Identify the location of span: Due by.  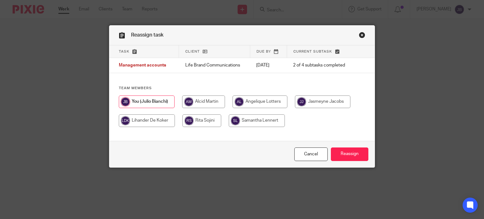
(264, 51).